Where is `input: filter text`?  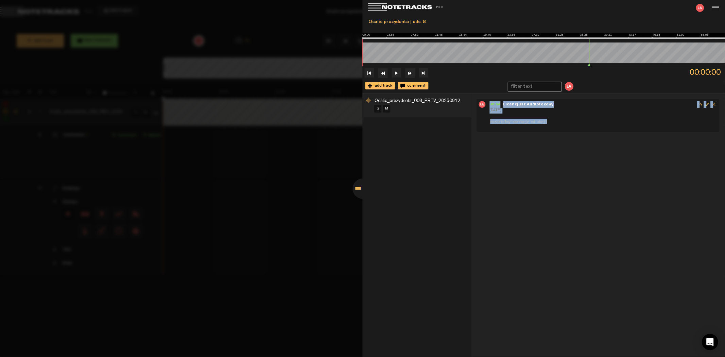 input: filter text is located at coordinates (532, 87).